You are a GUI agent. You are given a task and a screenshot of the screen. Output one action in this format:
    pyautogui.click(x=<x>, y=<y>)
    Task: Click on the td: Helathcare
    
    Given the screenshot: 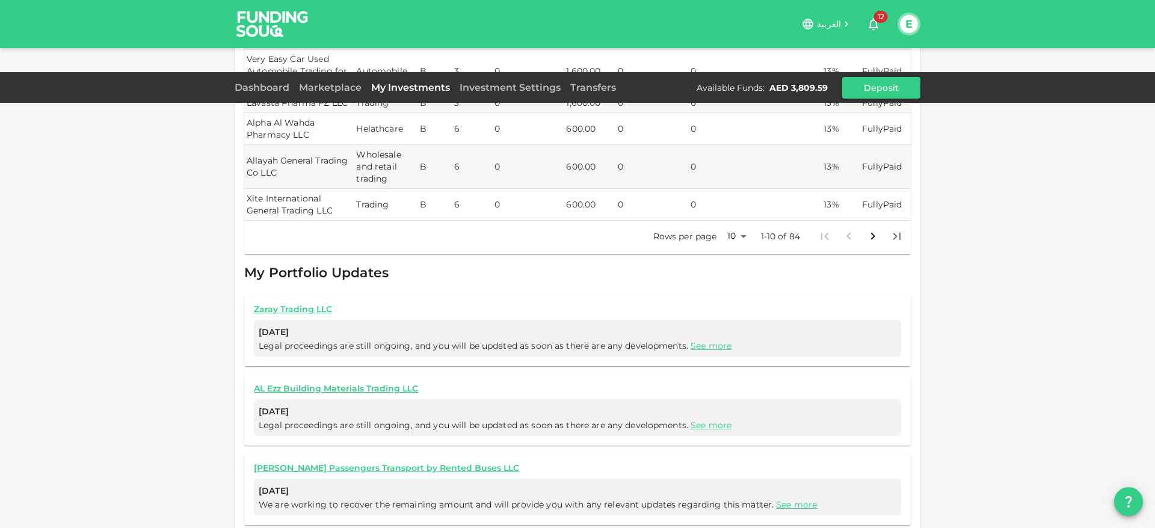 What is the action you would take?
    pyautogui.click(x=385, y=129)
    